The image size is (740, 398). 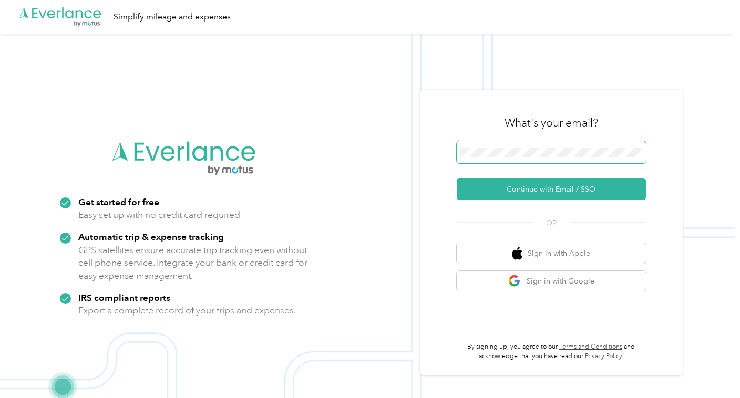 I want to click on p: Export a complete record of your trips and expenses., so click(x=187, y=311).